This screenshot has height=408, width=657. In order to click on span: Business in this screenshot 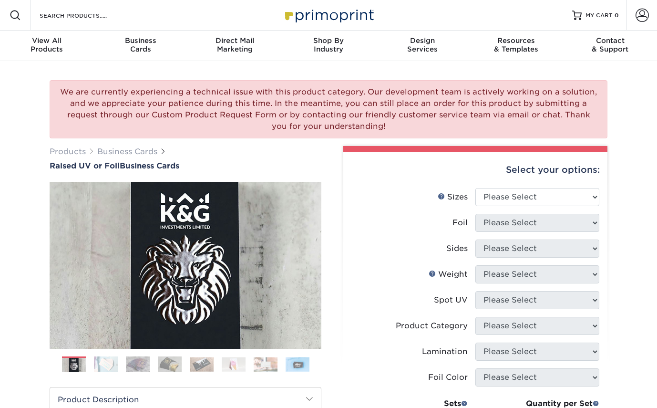, I will do `click(141, 41)`.